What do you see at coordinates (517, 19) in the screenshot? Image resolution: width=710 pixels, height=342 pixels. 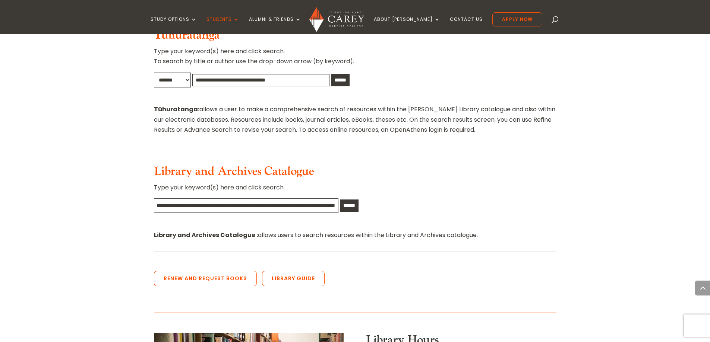 I see `a: Apply Now` at bounding box center [517, 19].